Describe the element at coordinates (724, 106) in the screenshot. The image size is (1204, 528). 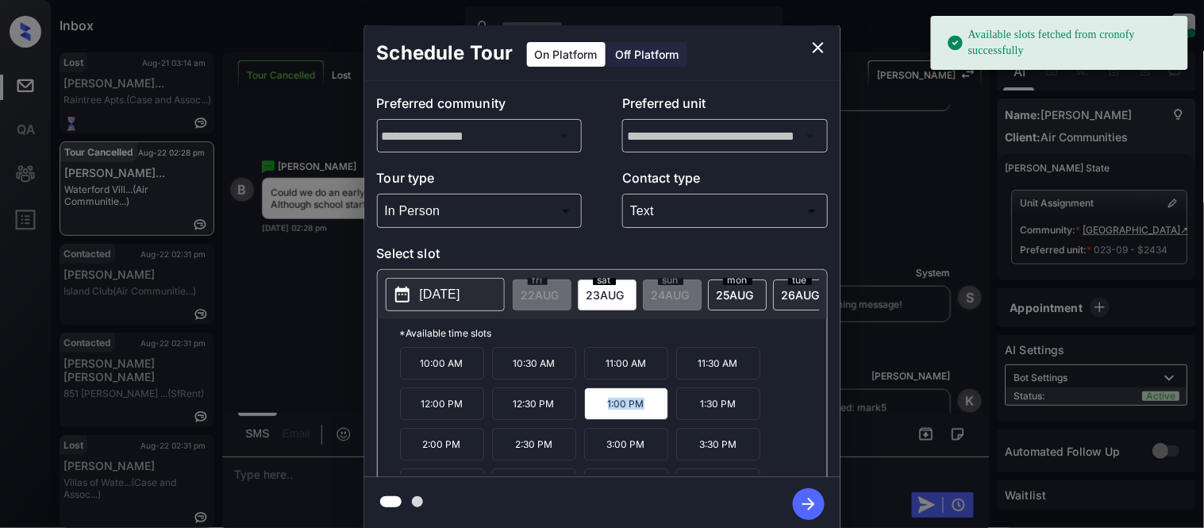
I see `p: Preferred unit` at that location.